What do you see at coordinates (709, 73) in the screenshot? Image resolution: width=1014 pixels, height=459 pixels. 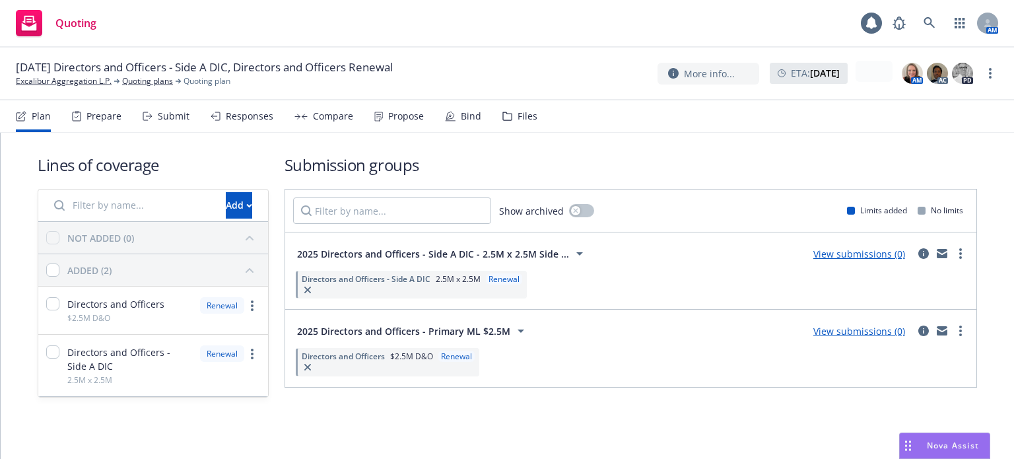 I see `span: More info...` at bounding box center [709, 73].